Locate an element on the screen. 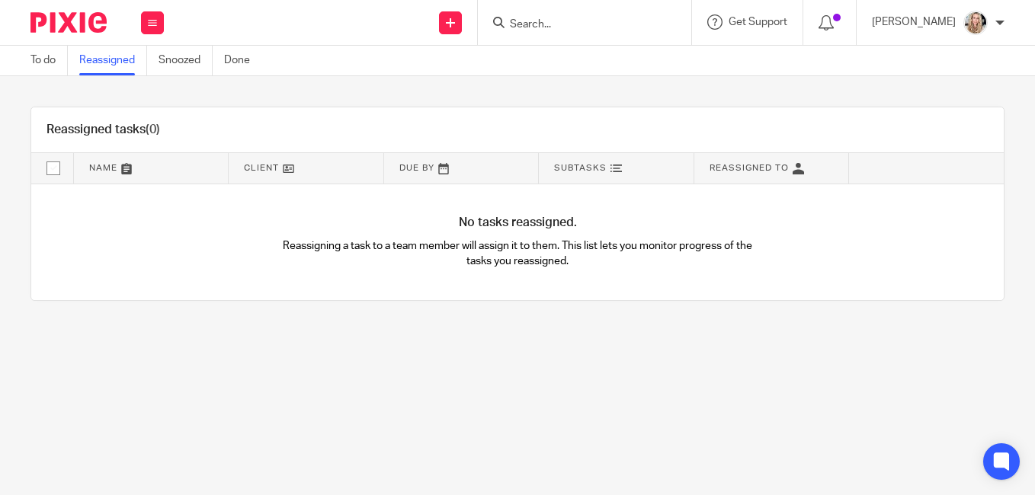 This screenshot has height=495, width=1035. input: Search is located at coordinates (577, 25).